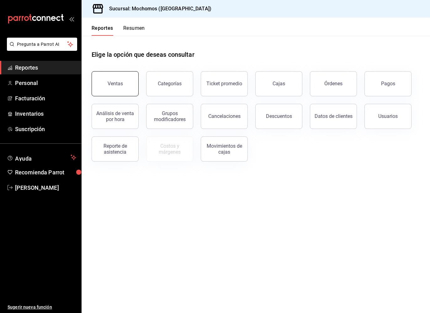 The image size is (430, 313). What do you see at coordinates (170, 149) in the screenshot?
I see `button: Contrata inventarios para ver este reporte` at bounding box center [170, 149].